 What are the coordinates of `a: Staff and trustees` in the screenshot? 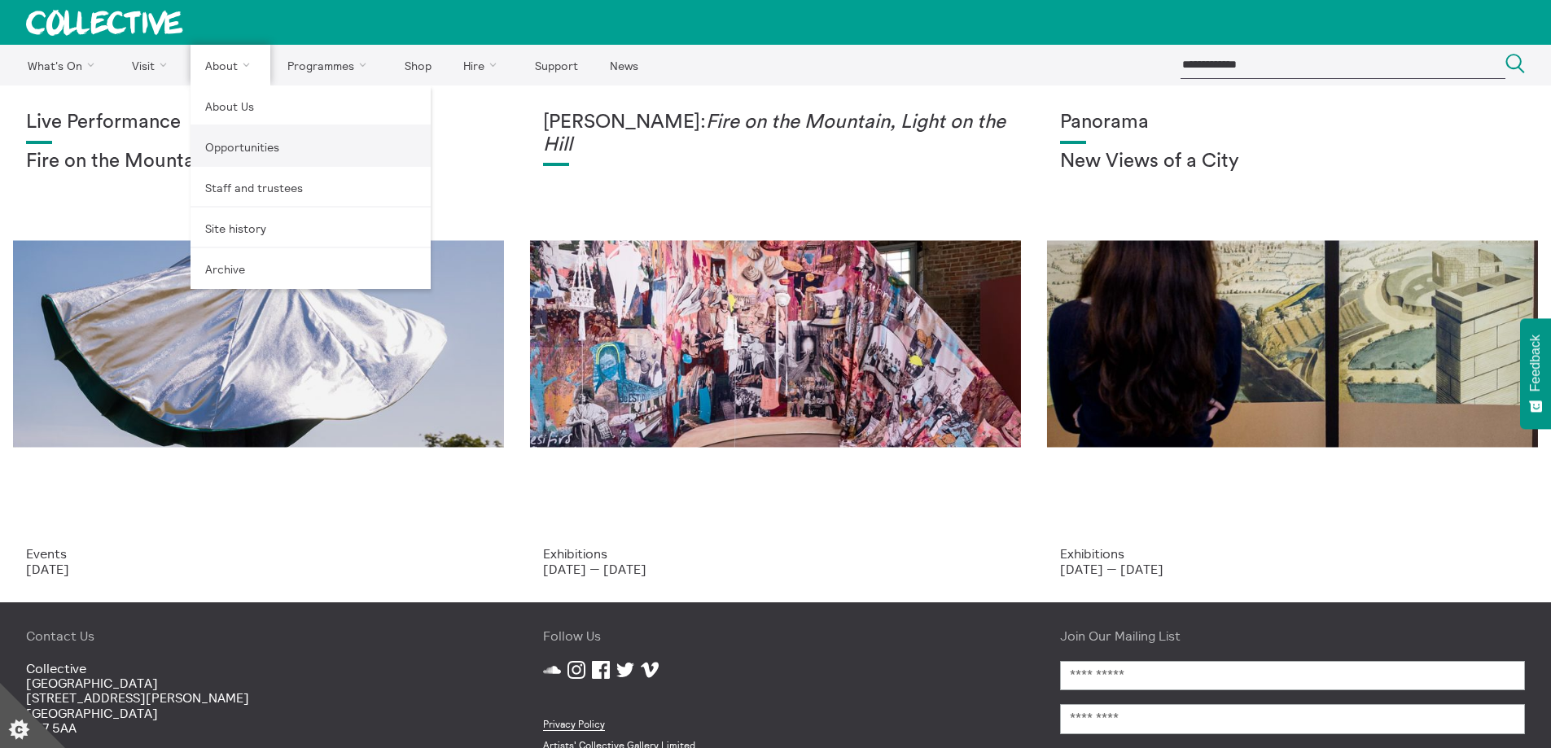 It's located at (310, 187).